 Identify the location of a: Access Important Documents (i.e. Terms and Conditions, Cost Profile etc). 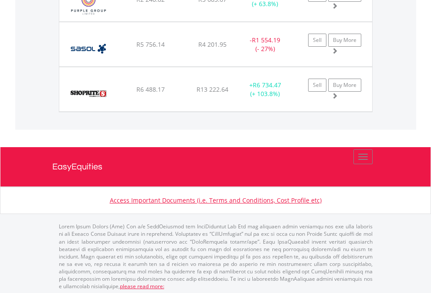
(216, 200).